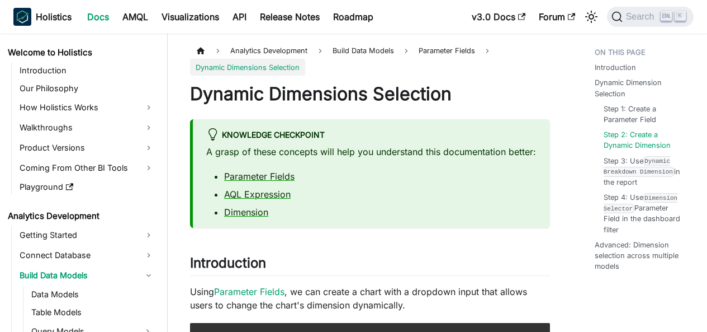 This screenshot has height=332, width=707. Describe the element at coordinates (87, 88) in the screenshot. I see `a: Our Philosophy` at that location.